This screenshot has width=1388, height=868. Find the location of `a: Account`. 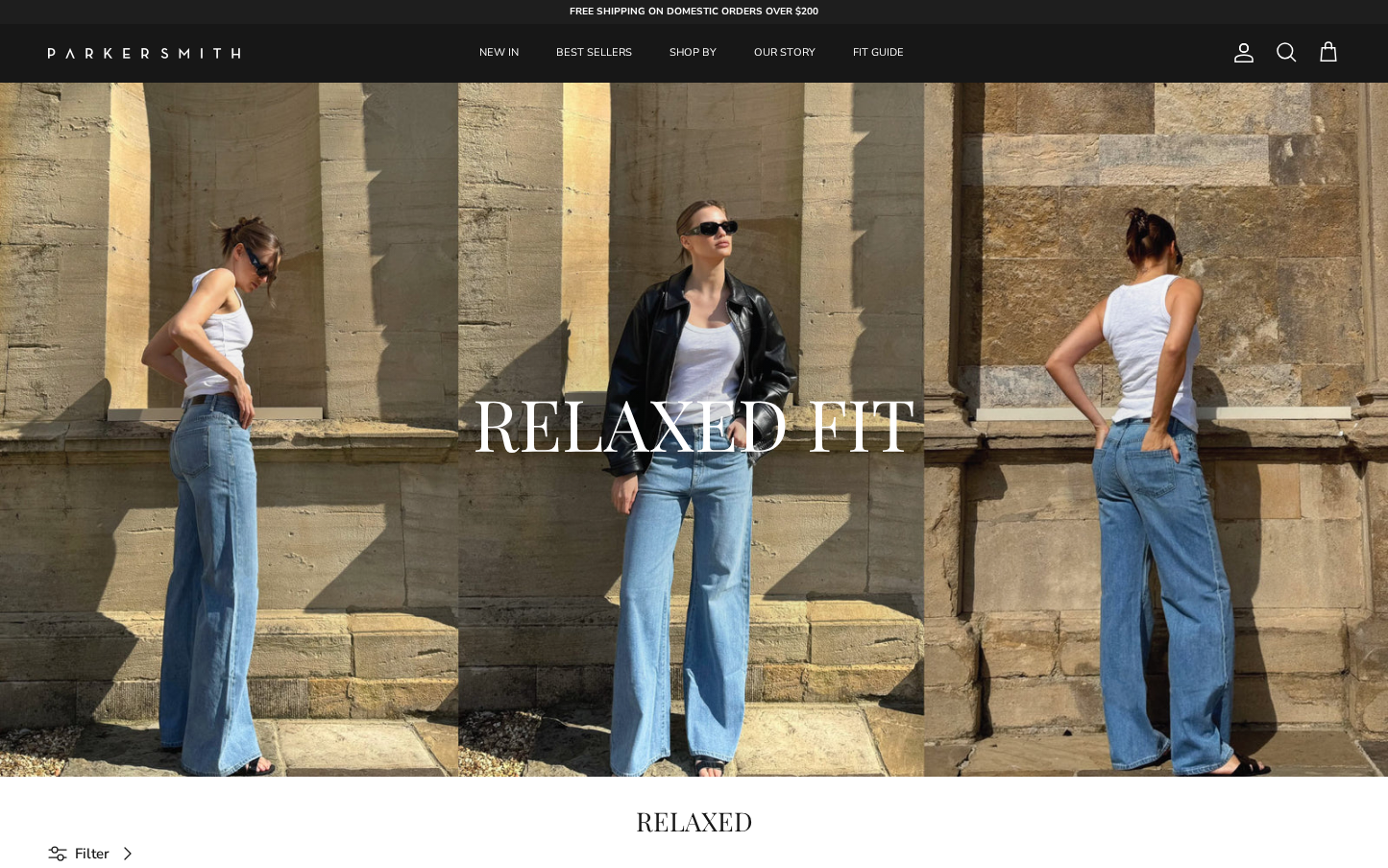

a: Account is located at coordinates (1240, 52).